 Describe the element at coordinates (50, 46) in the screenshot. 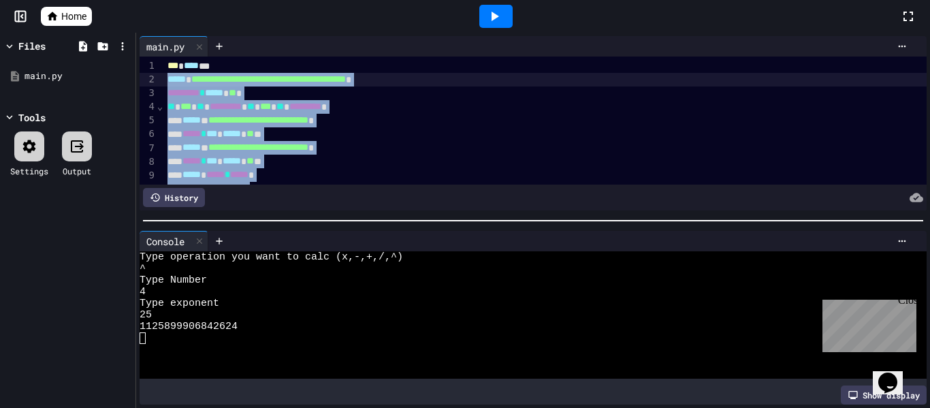

I see `div: Chat with us now!Close` at that location.